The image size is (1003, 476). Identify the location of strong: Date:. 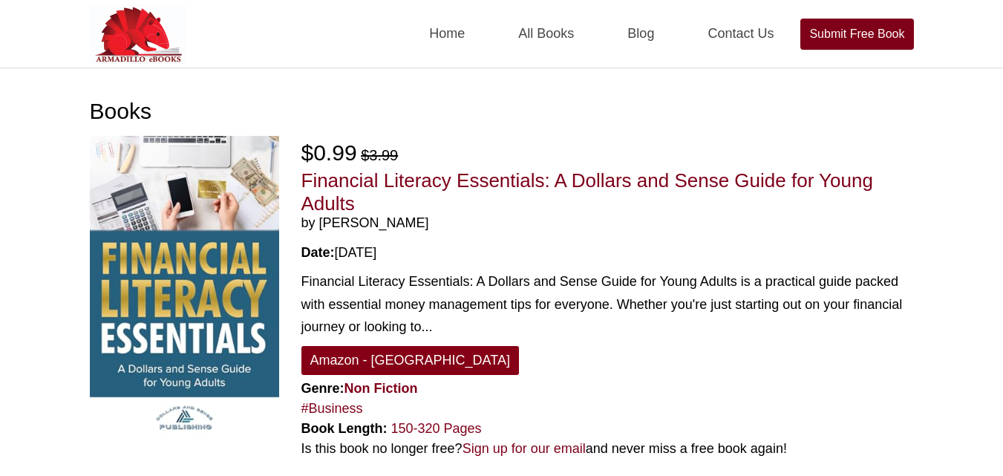
(318, 252).